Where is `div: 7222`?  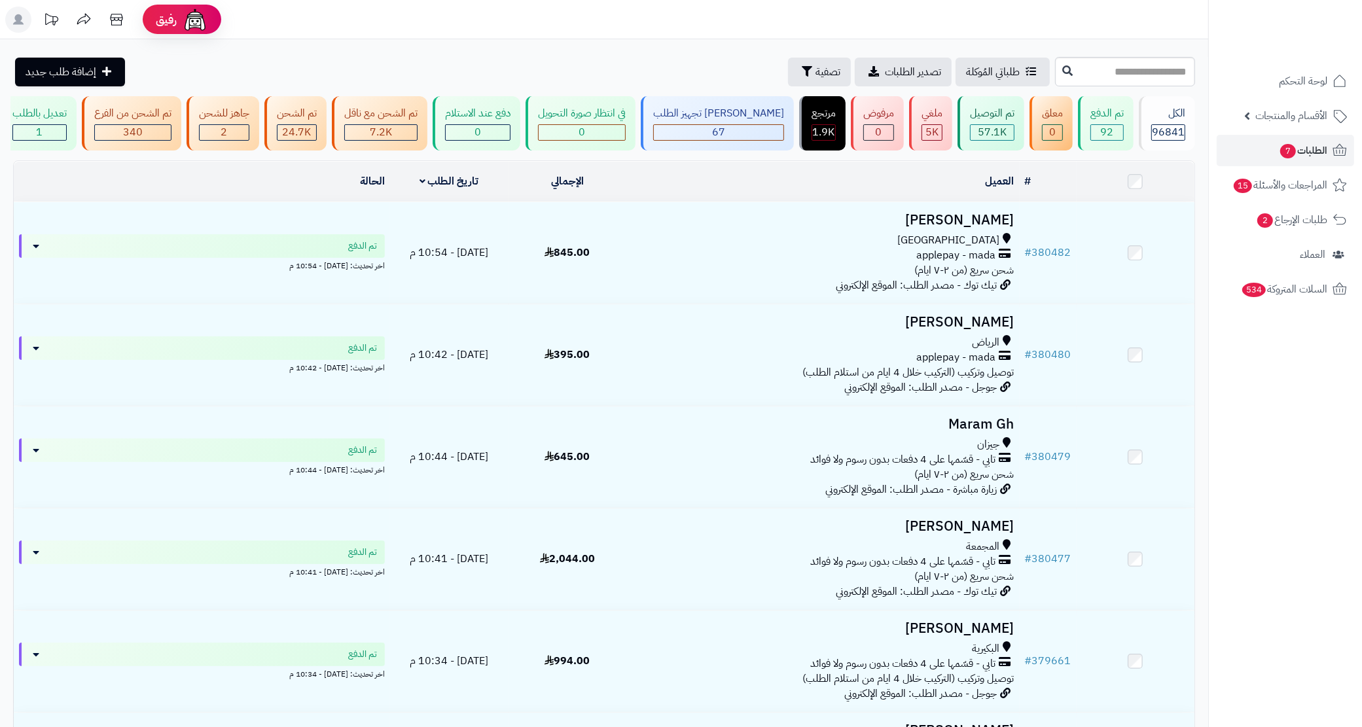
div: 7222 is located at coordinates (381, 132).